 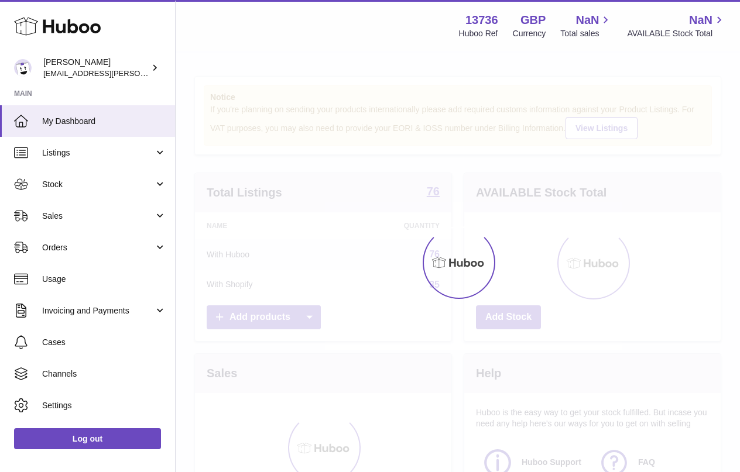 What do you see at coordinates (482, 20) in the screenshot?
I see `strong: 13736` at bounding box center [482, 20].